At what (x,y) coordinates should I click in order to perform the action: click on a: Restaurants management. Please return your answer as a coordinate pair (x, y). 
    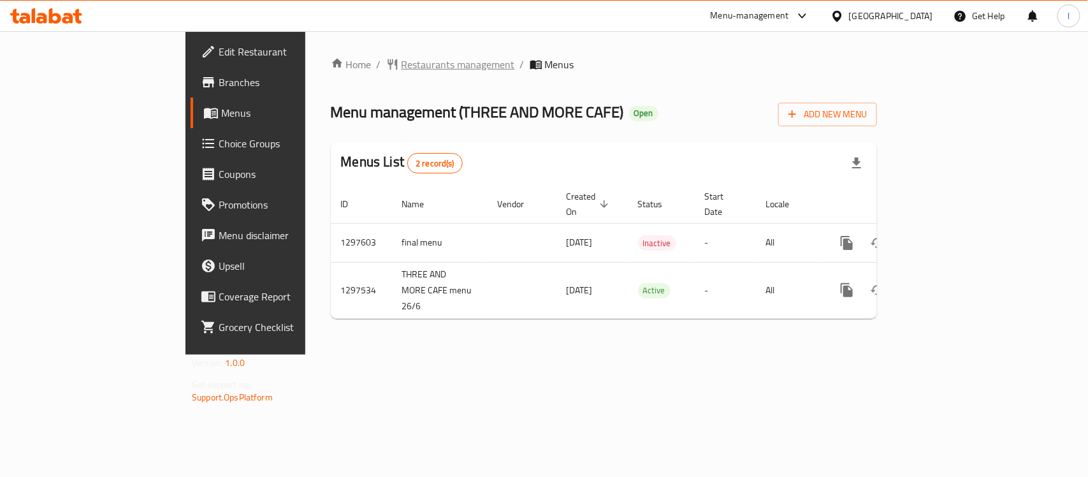
    Looking at the image, I should click on (451, 64).